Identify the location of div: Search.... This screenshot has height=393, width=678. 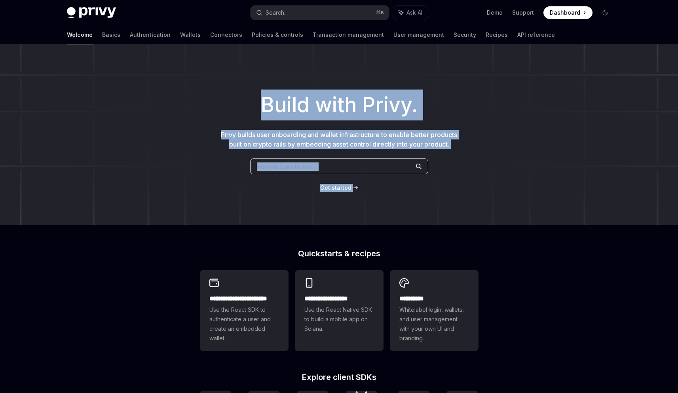
(277, 13).